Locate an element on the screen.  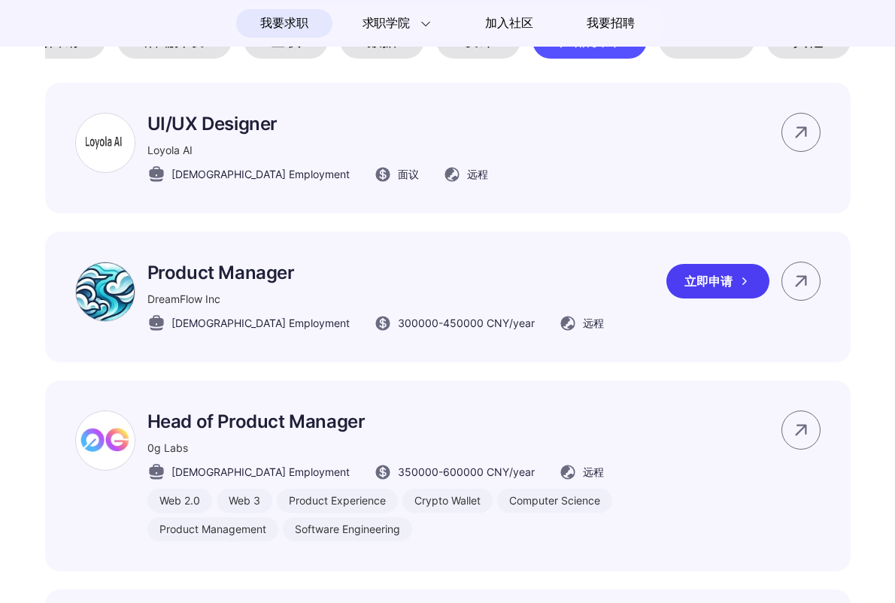
div: 立即申请 is located at coordinates (718, 281).